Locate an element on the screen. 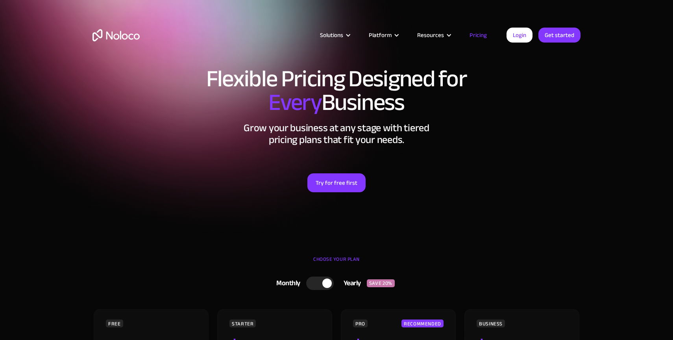 Image resolution: width=673 pixels, height=340 pixels. span: Every is located at coordinates (295, 102).